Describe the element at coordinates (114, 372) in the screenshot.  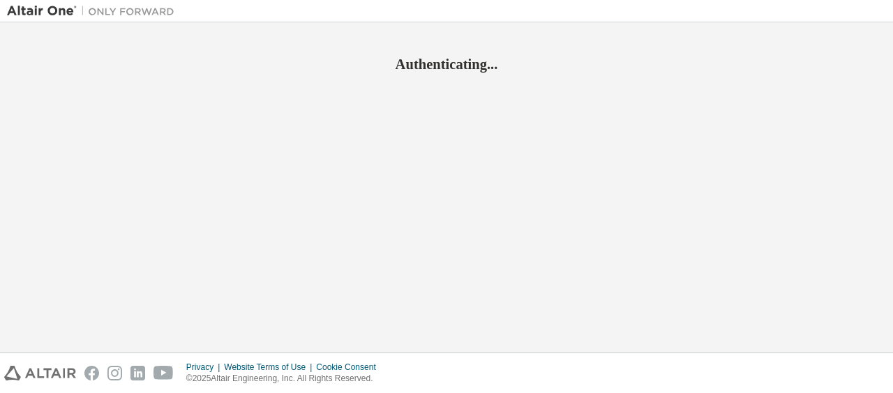
I see `img: instagram.svg` at that location.